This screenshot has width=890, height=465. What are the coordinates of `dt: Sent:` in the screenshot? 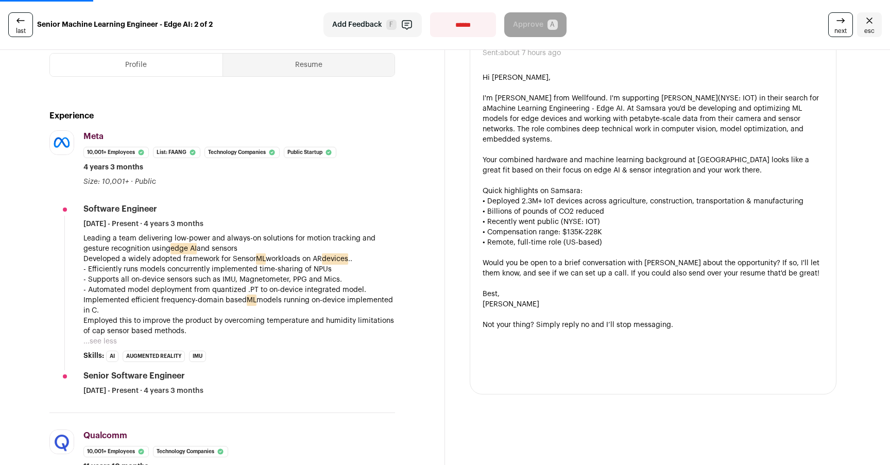 It's located at (491, 53).